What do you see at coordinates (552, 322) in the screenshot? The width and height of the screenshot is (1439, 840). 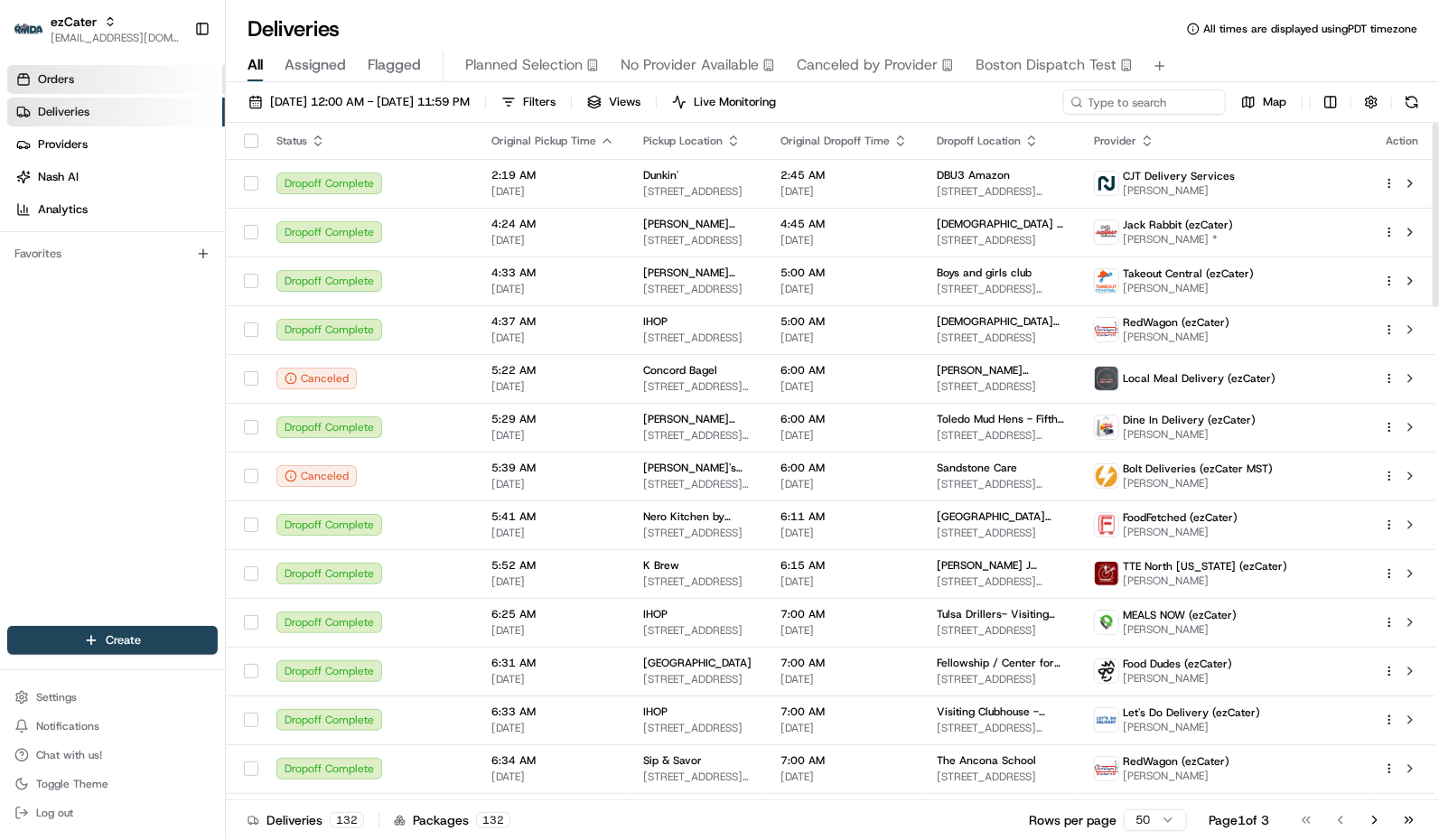 I see `span: 4:37 AM` at bounding box center [552, 322].